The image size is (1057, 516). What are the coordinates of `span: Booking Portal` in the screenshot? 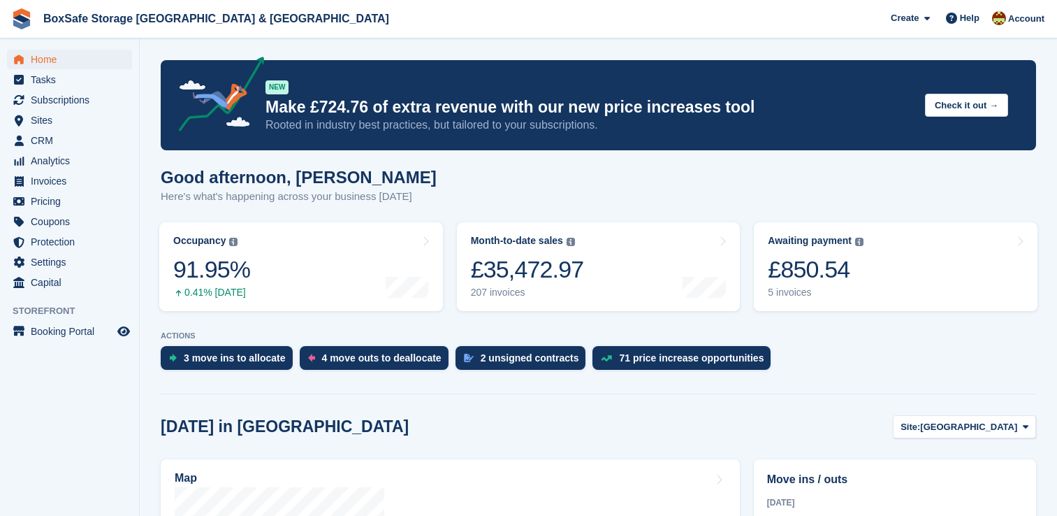 It's located at (73, 331).